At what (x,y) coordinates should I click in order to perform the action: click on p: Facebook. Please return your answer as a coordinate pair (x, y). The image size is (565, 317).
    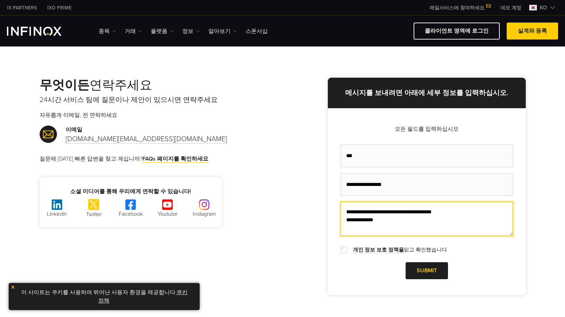
    Looking at the image, I should click on (131, 214).